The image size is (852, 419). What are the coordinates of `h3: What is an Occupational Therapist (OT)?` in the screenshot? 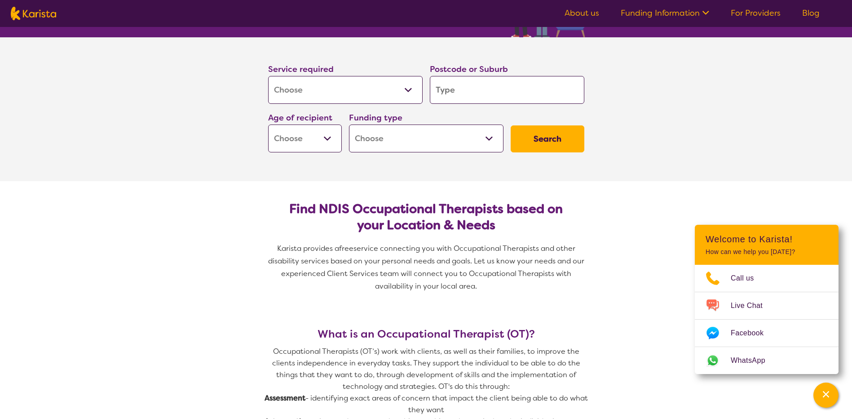 It's located at (426, 334).